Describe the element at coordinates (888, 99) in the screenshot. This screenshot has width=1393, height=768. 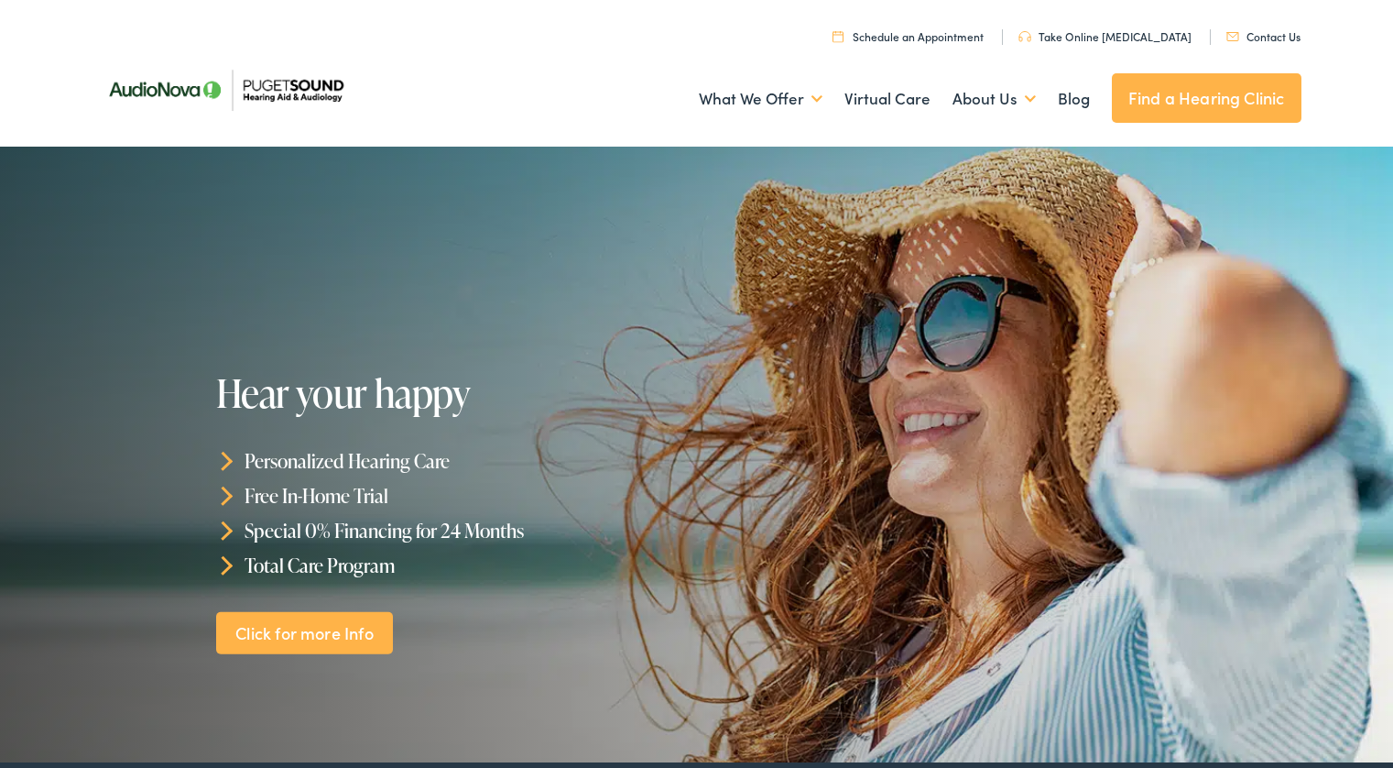
I see `a: Virtual Care` at that location.